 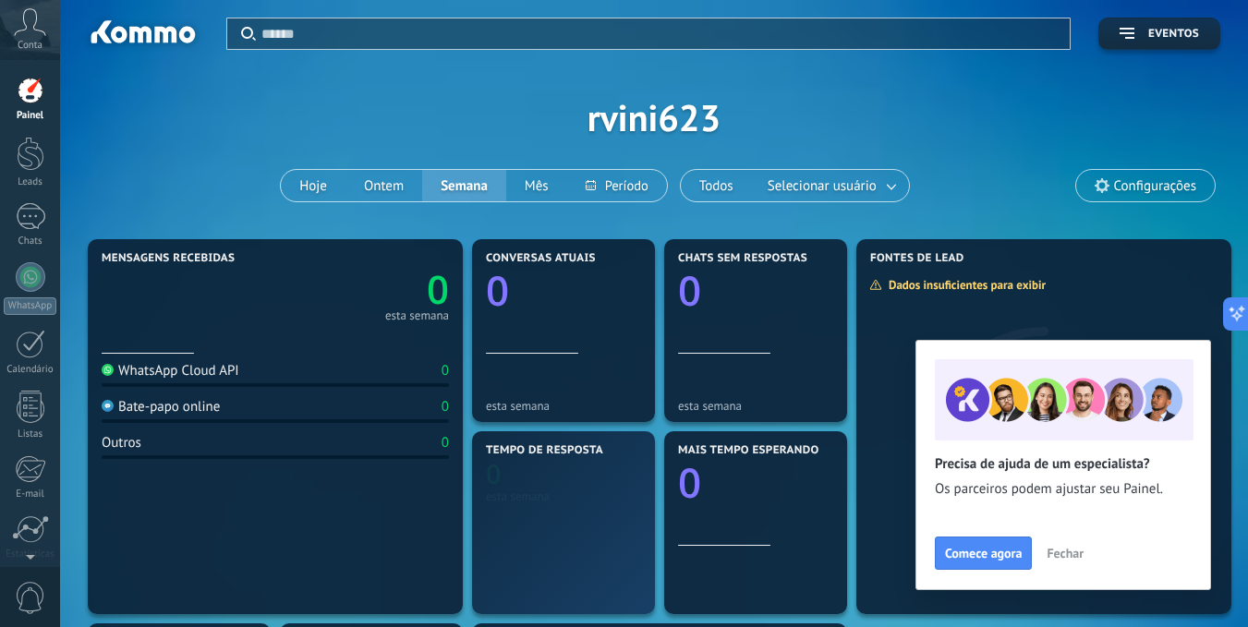 I want to click on span: Fechar, so click(x=1065, y=553).